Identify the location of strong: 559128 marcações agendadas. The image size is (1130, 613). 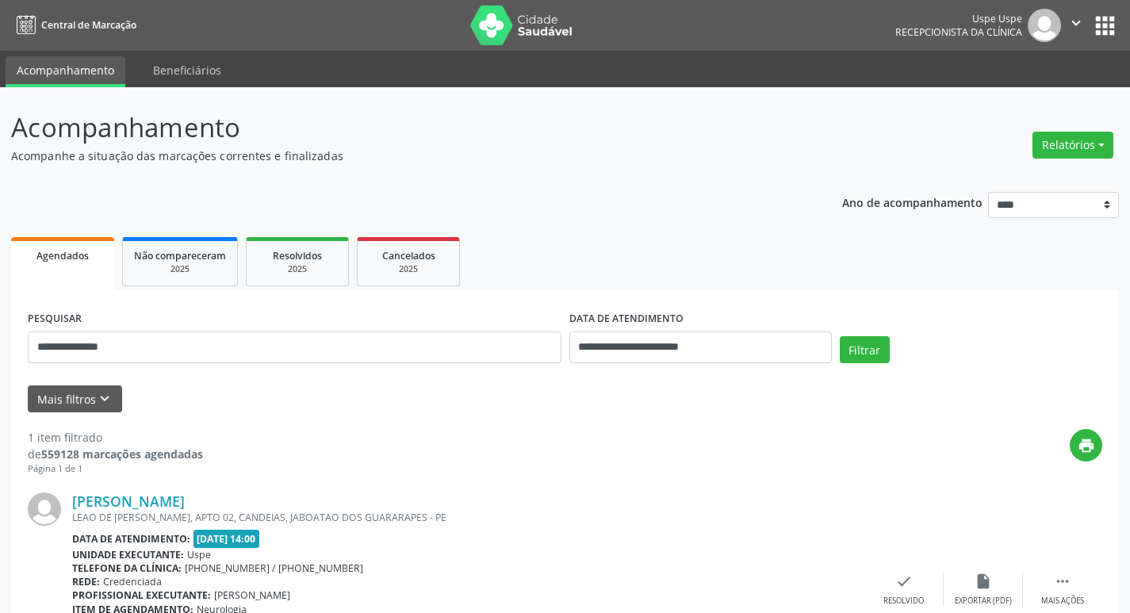
(122, 454).